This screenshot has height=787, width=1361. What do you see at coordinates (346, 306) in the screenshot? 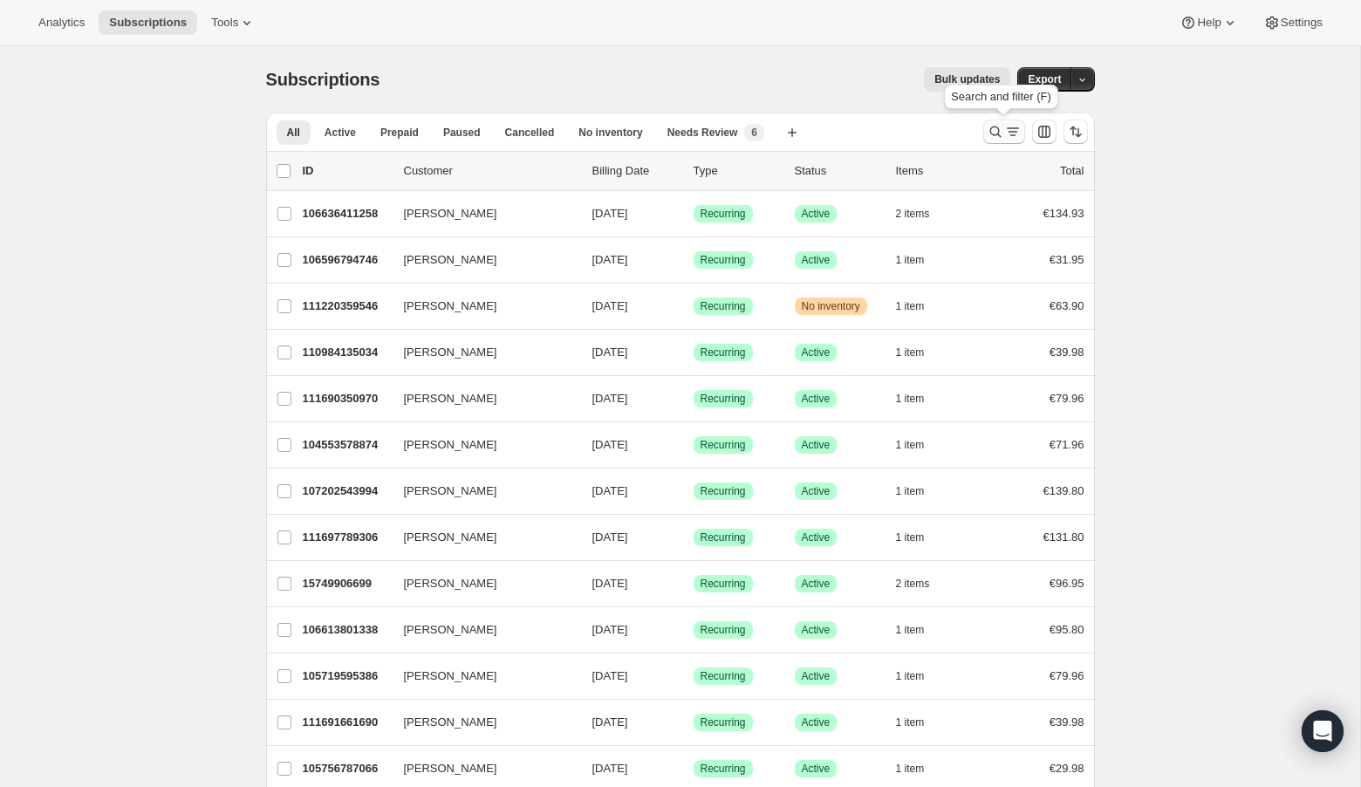
I see `p: 111220359546` at bounding box center [346, 306].